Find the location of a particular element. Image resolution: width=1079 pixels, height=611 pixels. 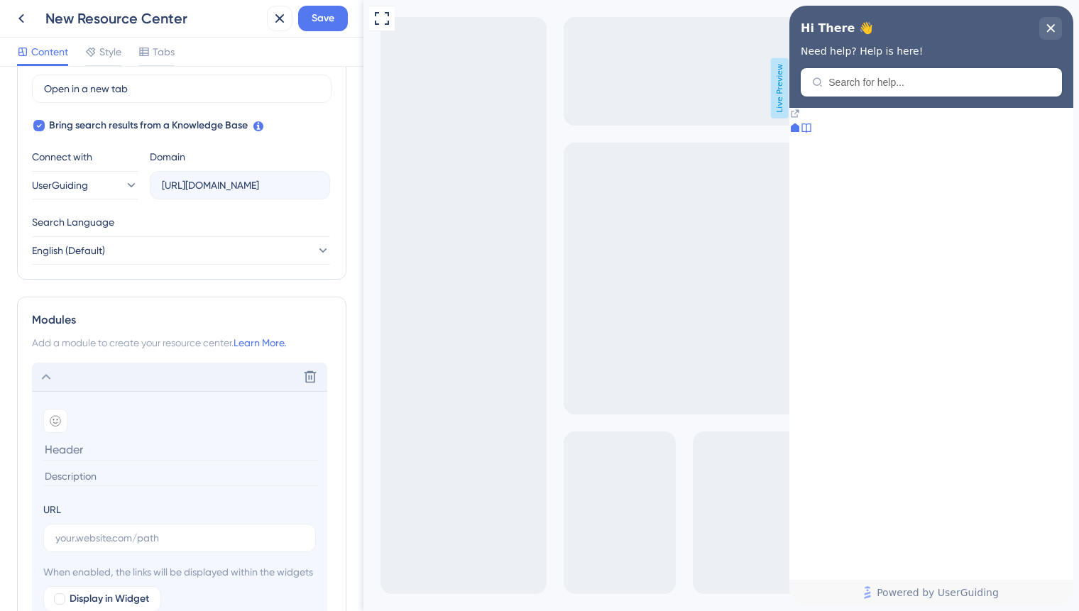

span: Powered by UserGuiding is located at coordinates (148, 587).